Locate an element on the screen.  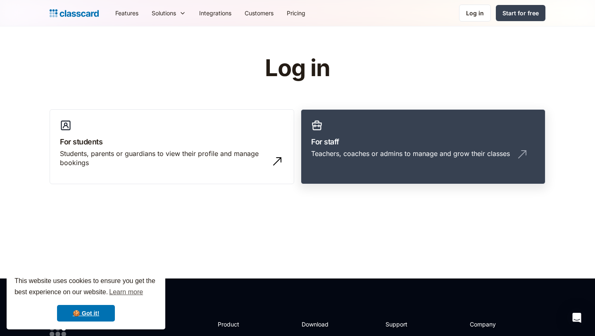
div: cookieconsent is located at coordinates (86, 298).